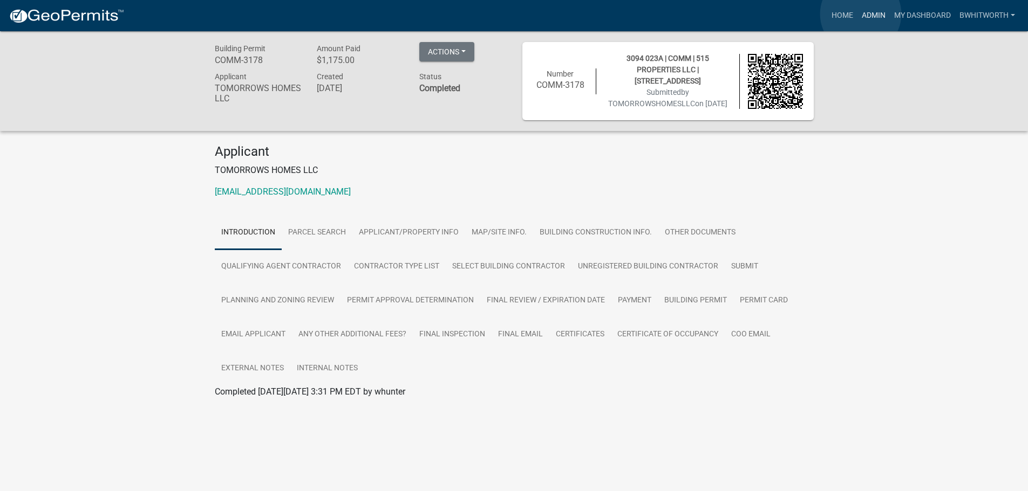 This screenshot has width=1028, height=491. What do you see at coordinates (240, 49) in the screenshot?
I see `span: Building Permit` at bounding box center [240, 49].